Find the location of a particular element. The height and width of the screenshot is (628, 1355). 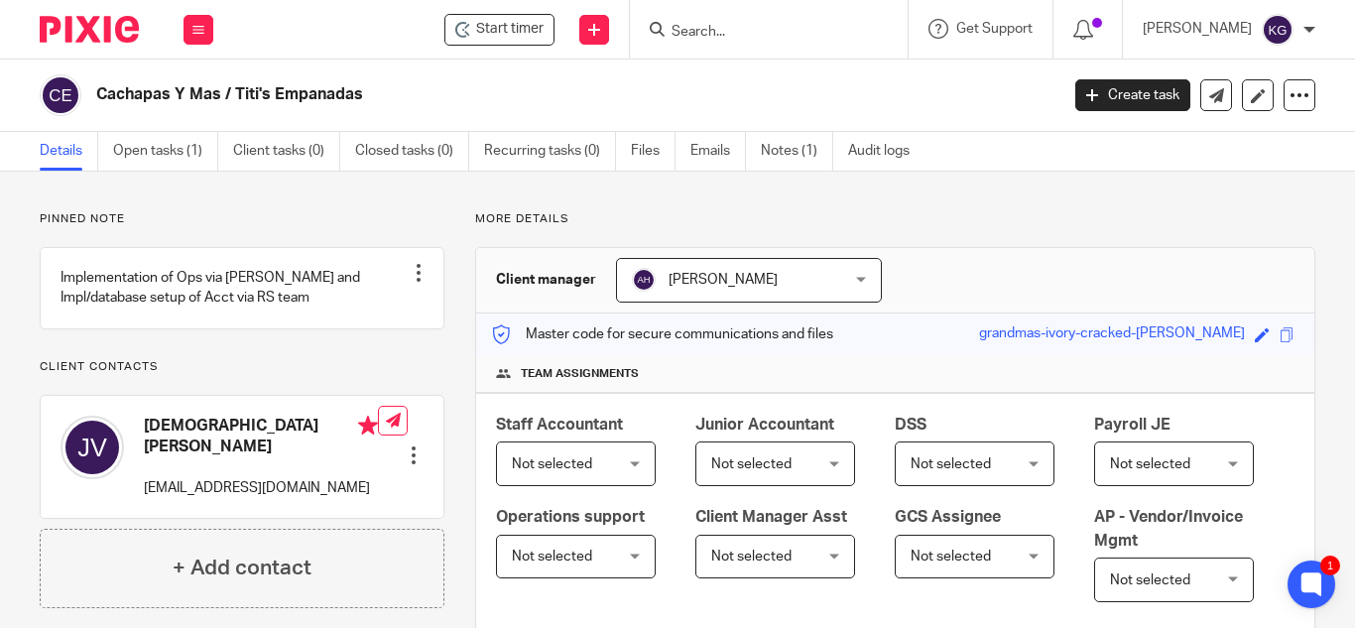

img: Pixie is located at coordinates (89, 29).